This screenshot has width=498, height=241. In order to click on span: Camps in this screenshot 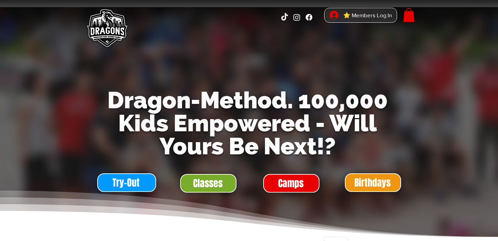, I will do `click(291, 183)`.